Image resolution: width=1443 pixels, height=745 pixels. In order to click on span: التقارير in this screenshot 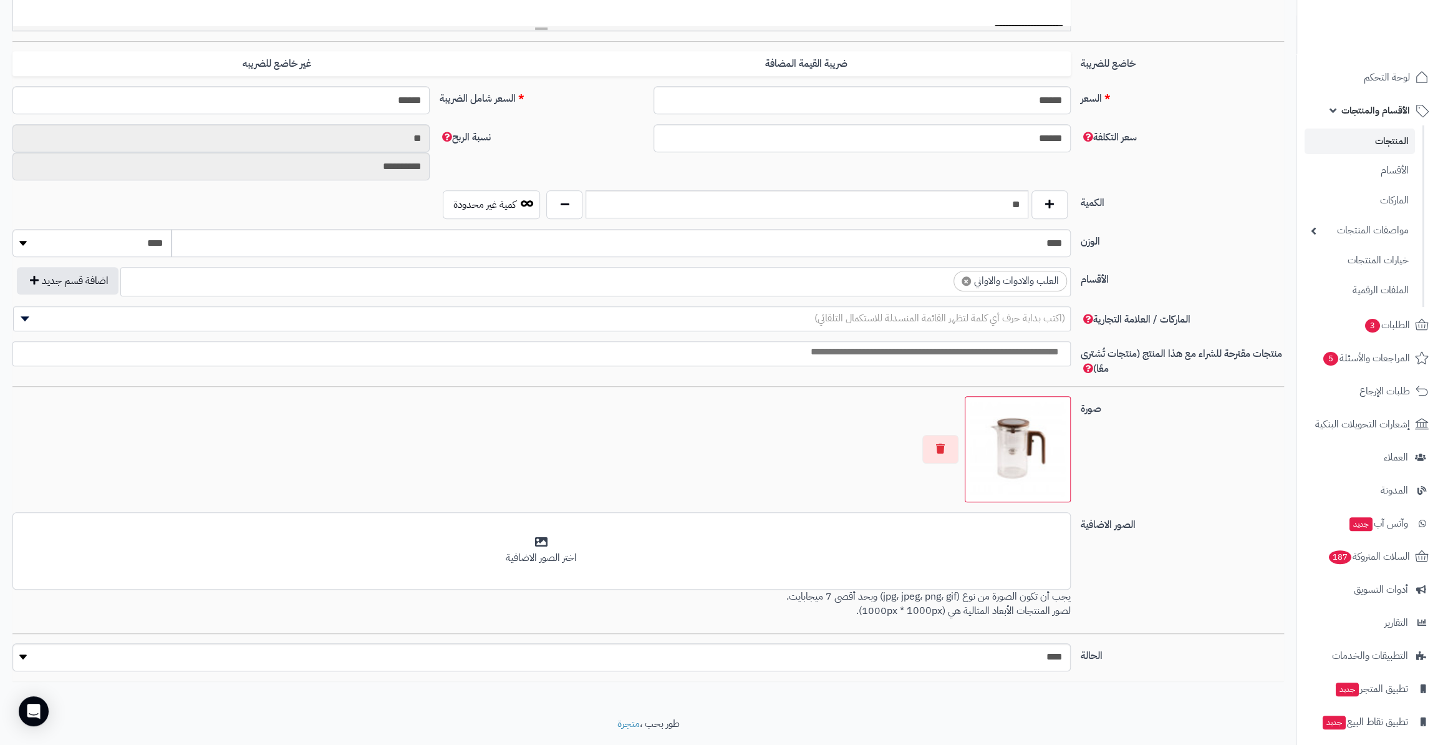, I will do `click(1396, 622)`.